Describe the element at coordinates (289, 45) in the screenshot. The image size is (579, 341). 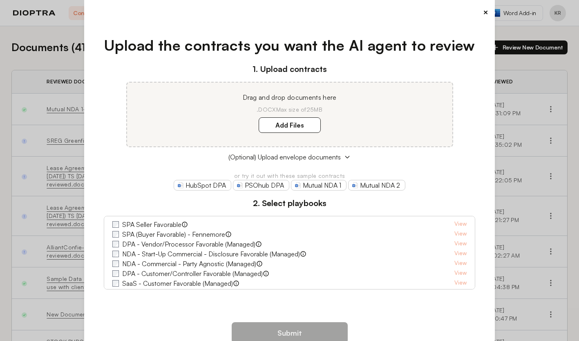
I see `h1: Upload the contracts you want the AI agent to review` at that location.